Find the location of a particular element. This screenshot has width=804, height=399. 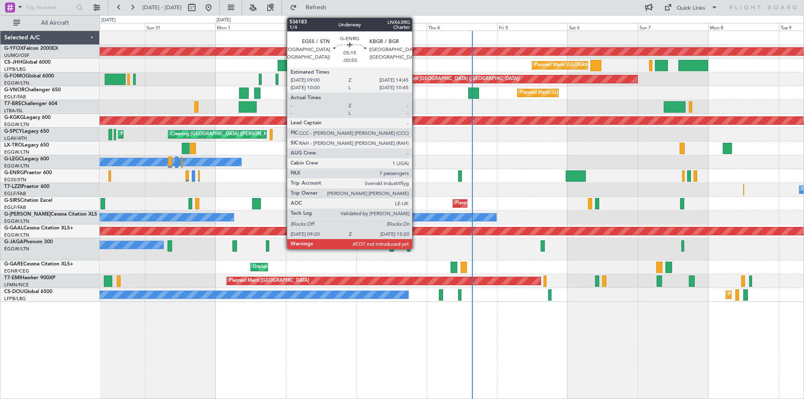

a: LFMN/NCE is located at coordinates (16, 285).